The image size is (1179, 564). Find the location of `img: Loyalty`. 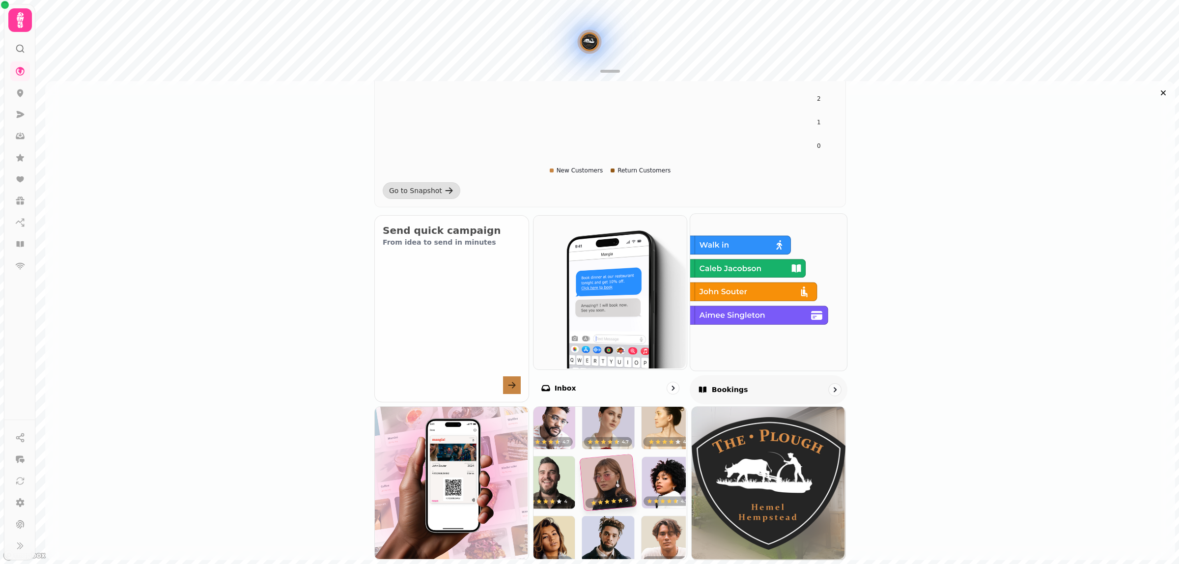

img: Loyalty is located at coordinates (450, 482).